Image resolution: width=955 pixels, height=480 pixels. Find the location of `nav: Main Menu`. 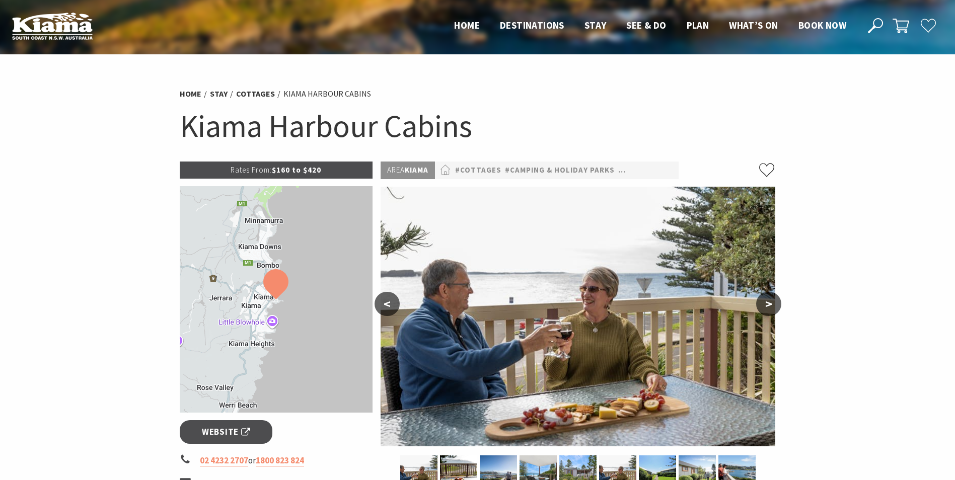

nav: Main Menu is located at coordinates (650, 26).